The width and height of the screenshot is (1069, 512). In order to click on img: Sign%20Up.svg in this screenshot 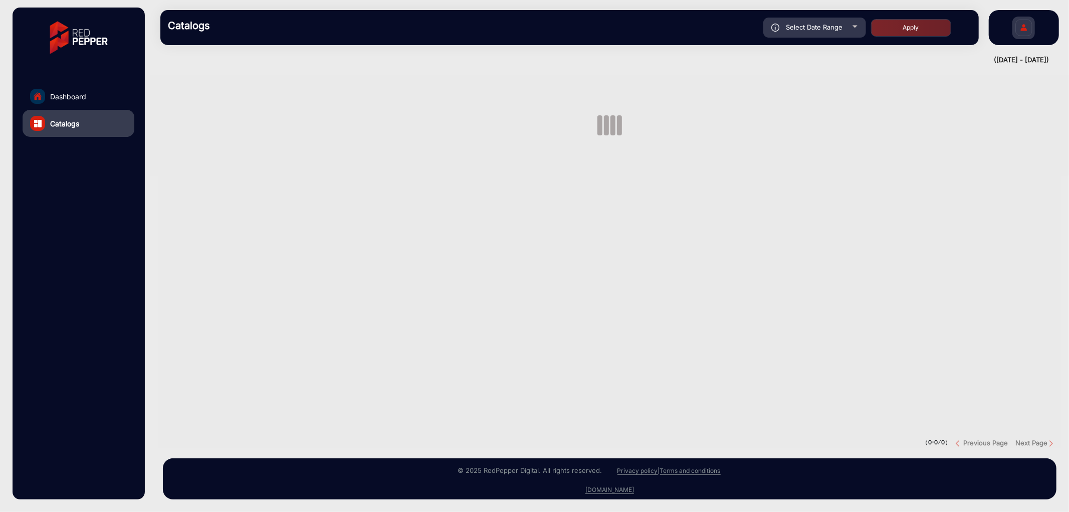, I will do `click(1024, 29)`.